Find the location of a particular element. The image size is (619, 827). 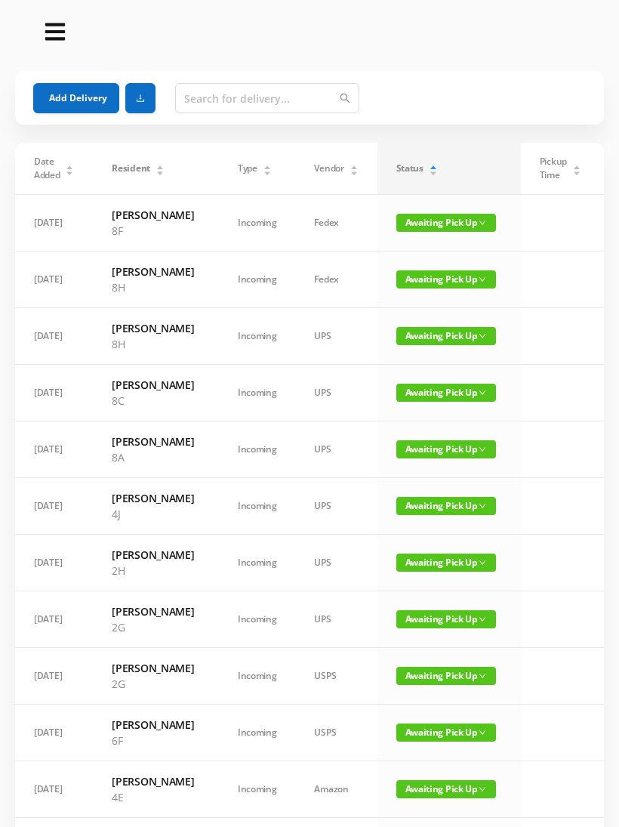

span: Resident is located at coordinates (131, 168).